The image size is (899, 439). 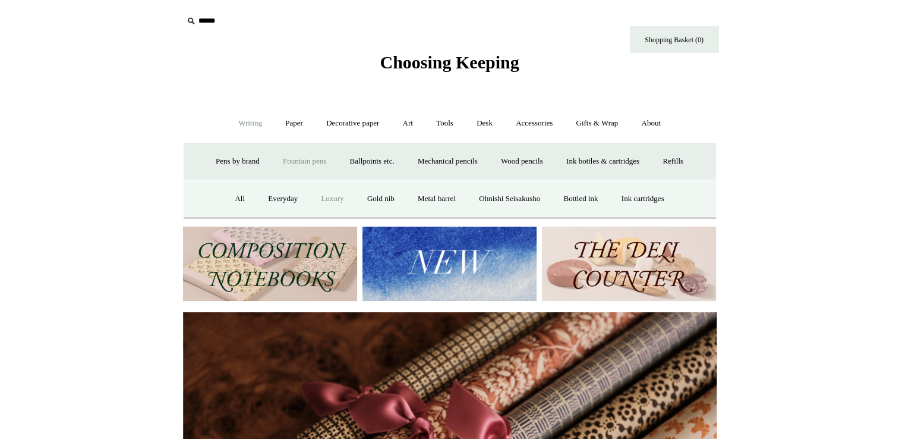 I want to click on a: Accessories, so click(x=534, y=123).